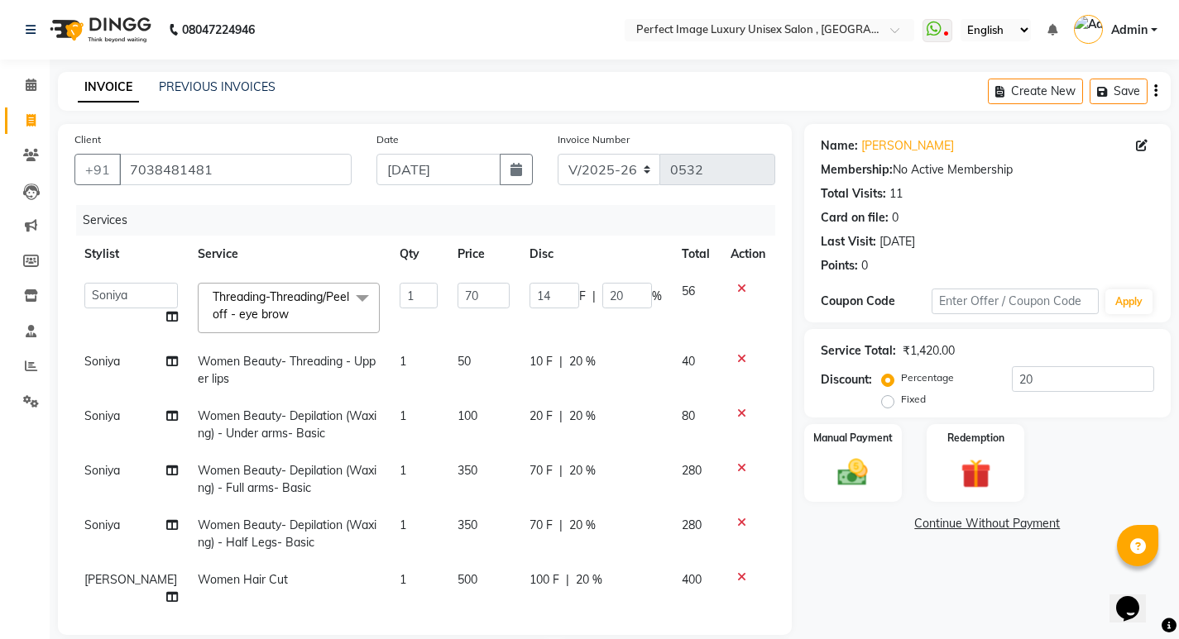 The image size is (1179, 639). Describe the element at coordinates (131, 254) in the screenshot. I see `th: Stylist` at that location.